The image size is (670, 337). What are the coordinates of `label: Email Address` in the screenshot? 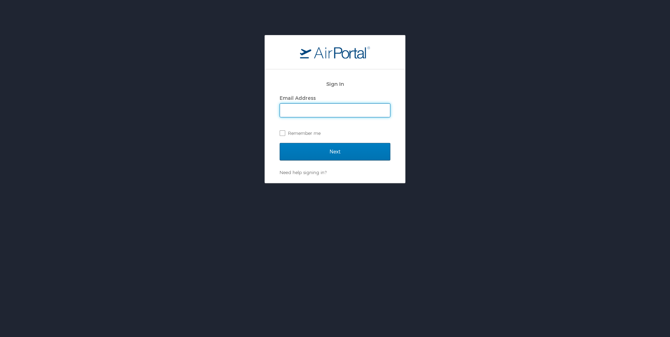 It's located at (298, 98).